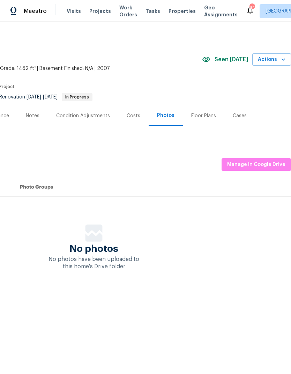 This screenshot has height=374, width=291. I want to click on div: 94, so click(251, 8).